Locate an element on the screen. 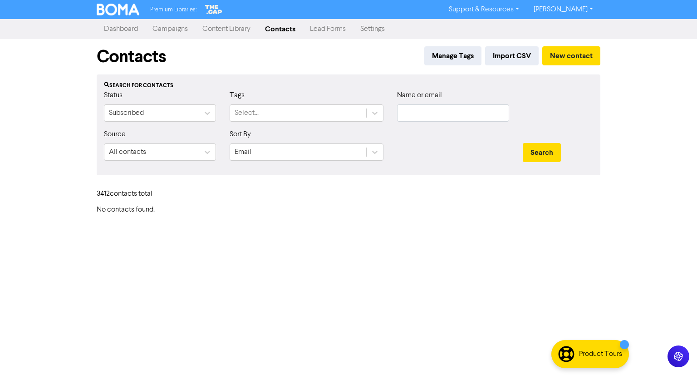  button: Search is located at coordinates (542, 152).